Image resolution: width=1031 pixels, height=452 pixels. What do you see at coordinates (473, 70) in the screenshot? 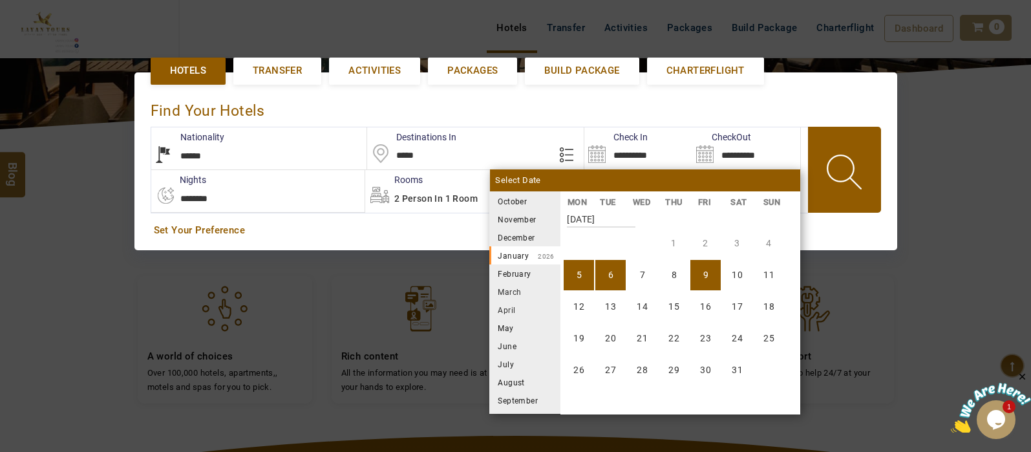
I see `a: Packages` at bounding box center [473, 70].